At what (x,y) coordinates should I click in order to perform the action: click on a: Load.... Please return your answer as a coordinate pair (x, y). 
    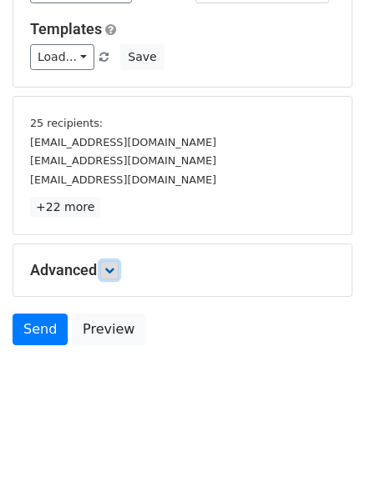
    Looking at the image, I should click on (62, 57).